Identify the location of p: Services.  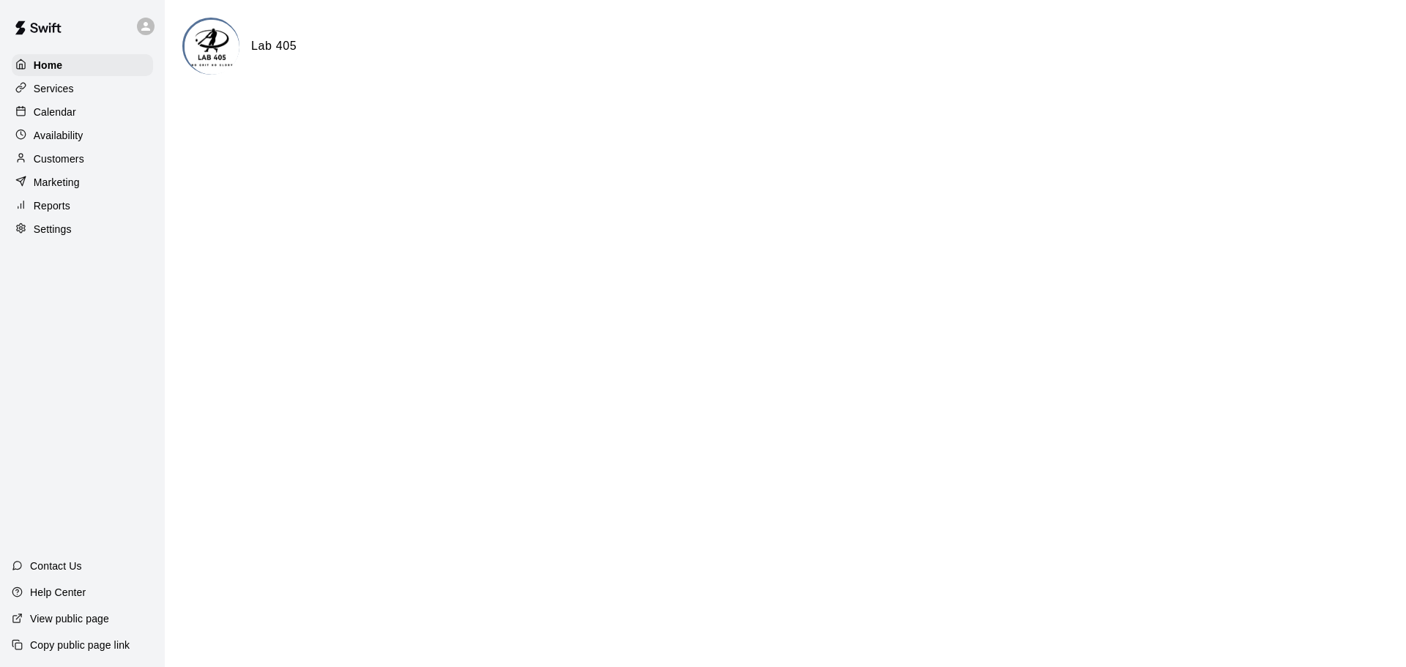
(53, 89).